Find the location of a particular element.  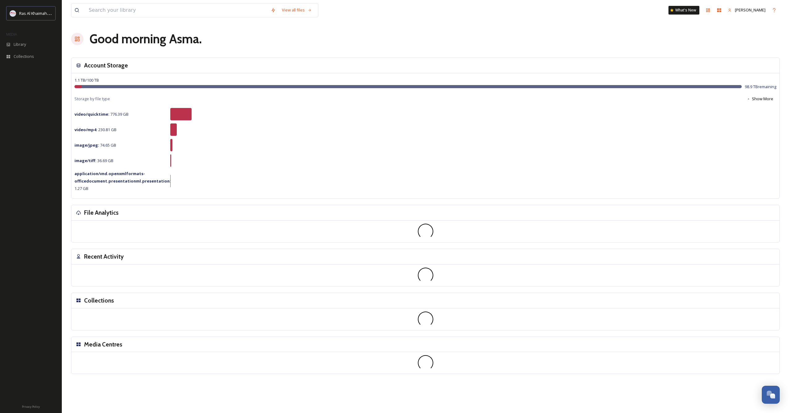

strong: video/mp4 : is located at coordinates (86, 130).